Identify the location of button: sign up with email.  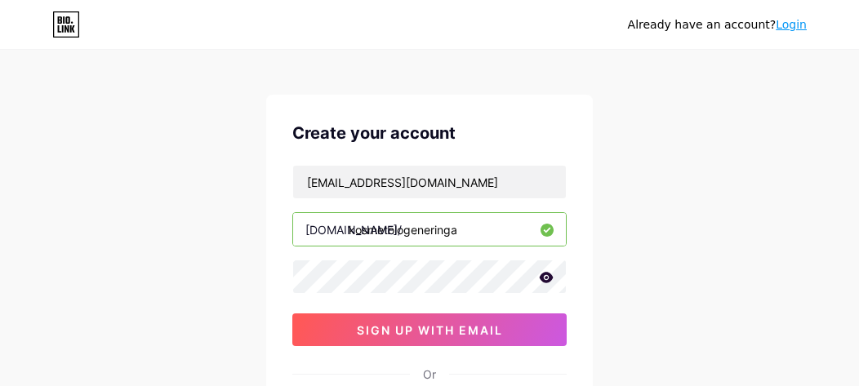
(430, 330).